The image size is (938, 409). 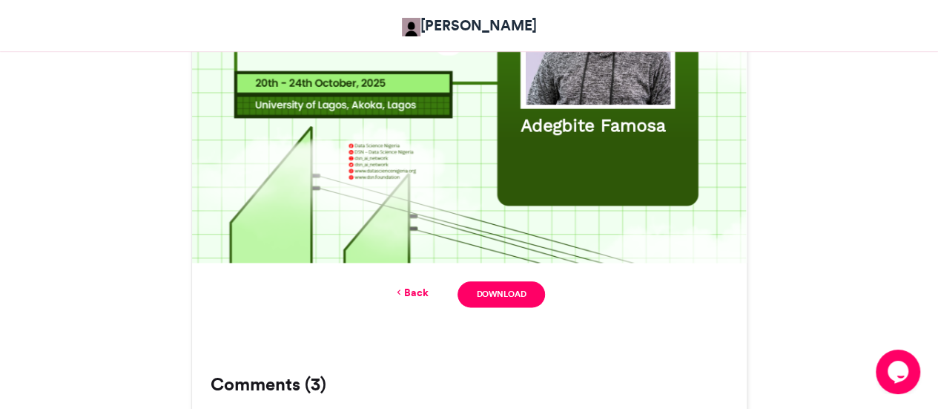 What do you see at coordinates (501, 294) in the screenshot?
I see `a: Download` at bounding box center [501, 294].